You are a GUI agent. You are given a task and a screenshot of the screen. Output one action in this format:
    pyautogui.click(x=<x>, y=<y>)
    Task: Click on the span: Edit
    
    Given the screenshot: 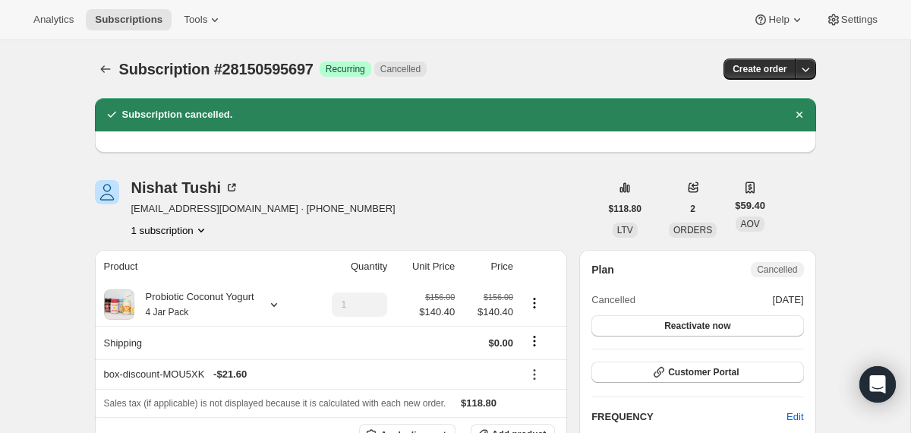 What is the action you would take?
    pyautogui.click(x=795, y=417)
    